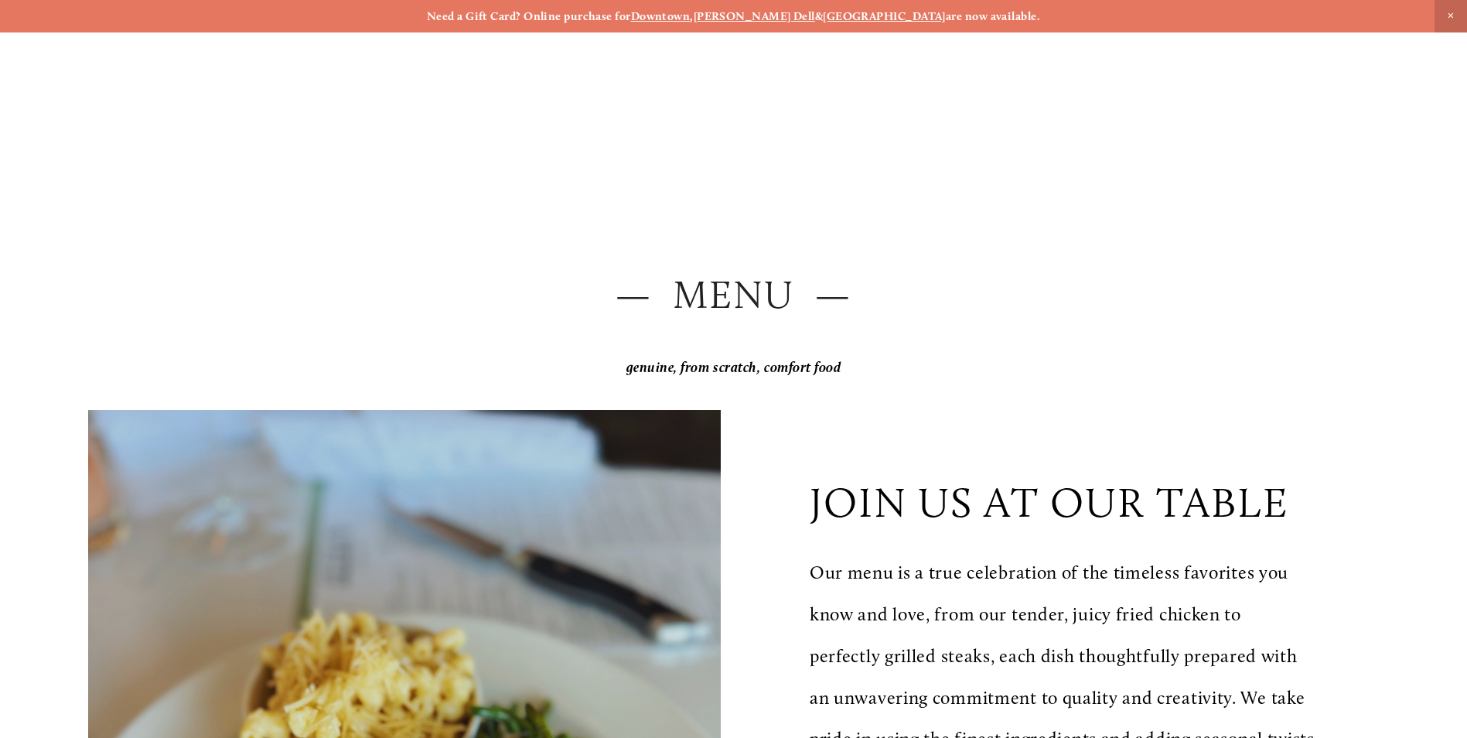  What do you see at coordinates (529, 16) in the screenshot?
I see `strong: Need a Gift Card? Online purchase for` at bounding box center [529, 16].